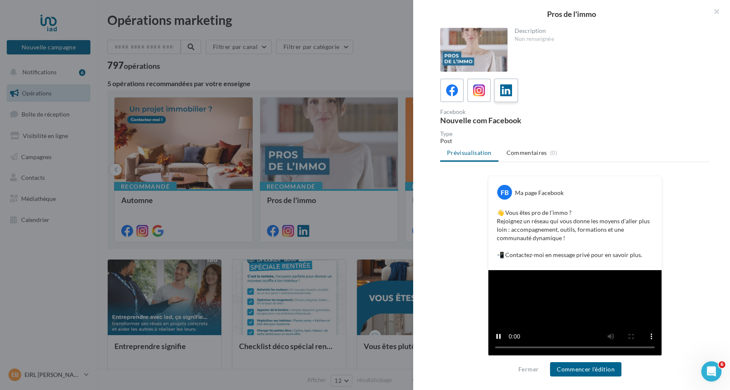 This screenshot has width=730, height=390. What do you see at coordinates (609, 39) in the screenshot?
I see `div: Non renseignée` at bounding box center [609, 39].